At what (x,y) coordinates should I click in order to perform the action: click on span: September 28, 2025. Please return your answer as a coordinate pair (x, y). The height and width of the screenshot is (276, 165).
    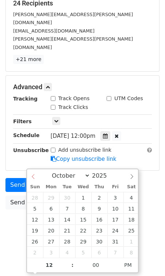
    Looking at the image, I should click on (35, 198).